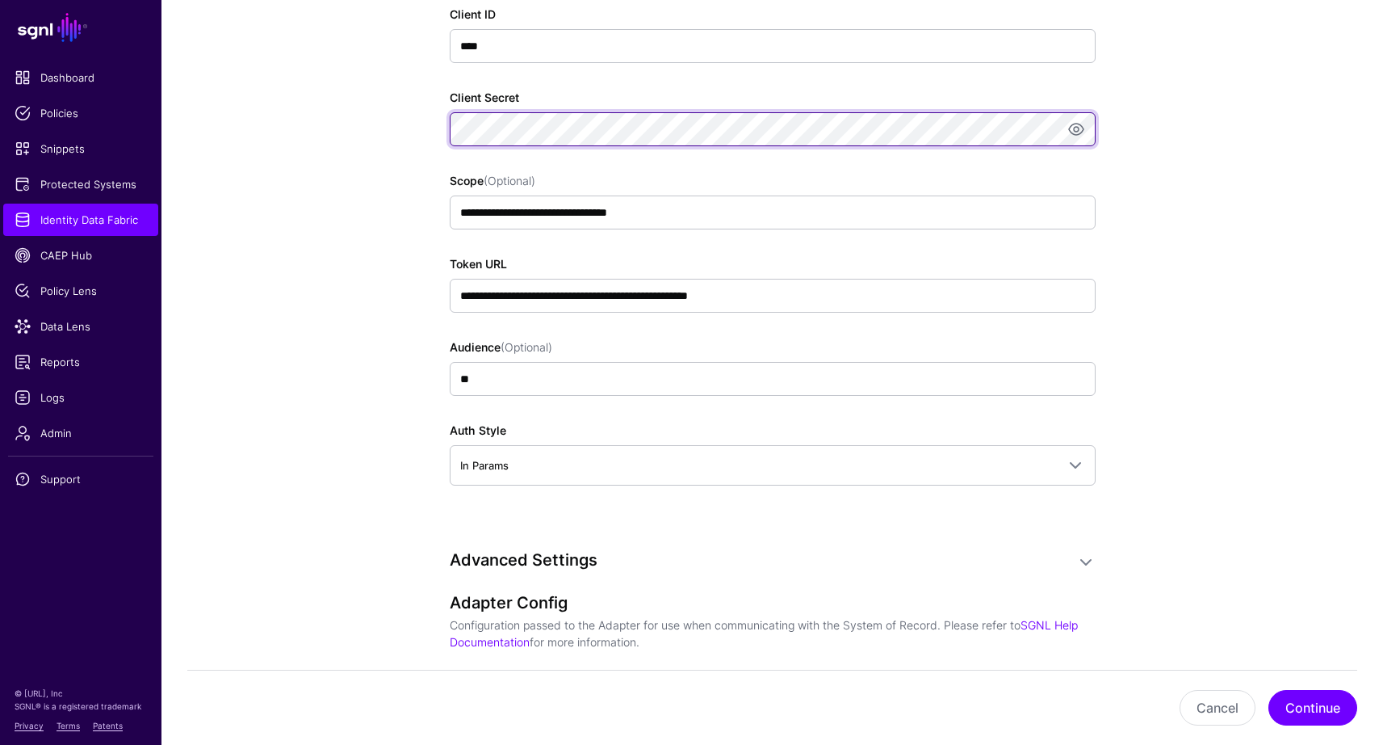 The width and height of the screenshot is (1383, 745). What do you see at coordinates (493, 180) in the screenshot?
I see `label: Scope` at bounding box center [493, 180].